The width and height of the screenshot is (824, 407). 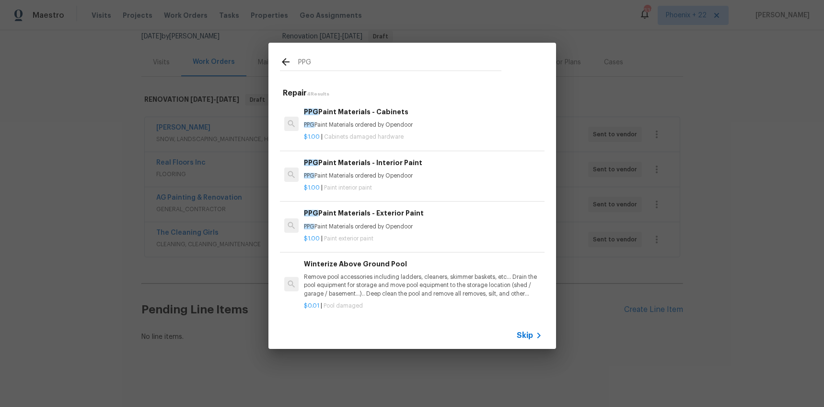 What do you see at coordinates (423, 112) in the screenshot?
I see `h6: Paint Materials - Cabinets` at bounding box center [423, 112].